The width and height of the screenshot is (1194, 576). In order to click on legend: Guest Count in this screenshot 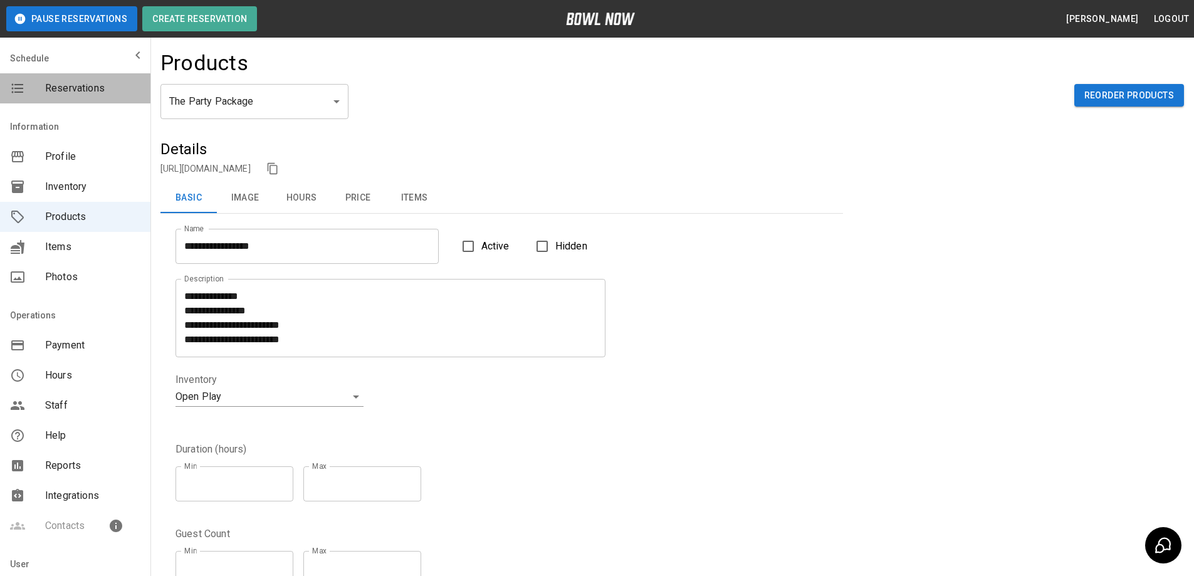, I will do `click(202, 533)`.